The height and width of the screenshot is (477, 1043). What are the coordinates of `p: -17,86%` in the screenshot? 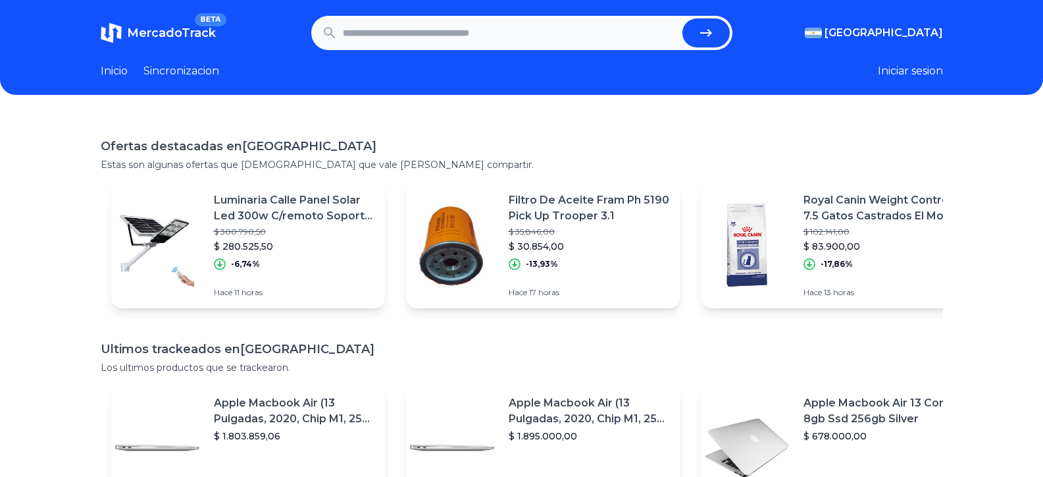 It's located at (837, 264).